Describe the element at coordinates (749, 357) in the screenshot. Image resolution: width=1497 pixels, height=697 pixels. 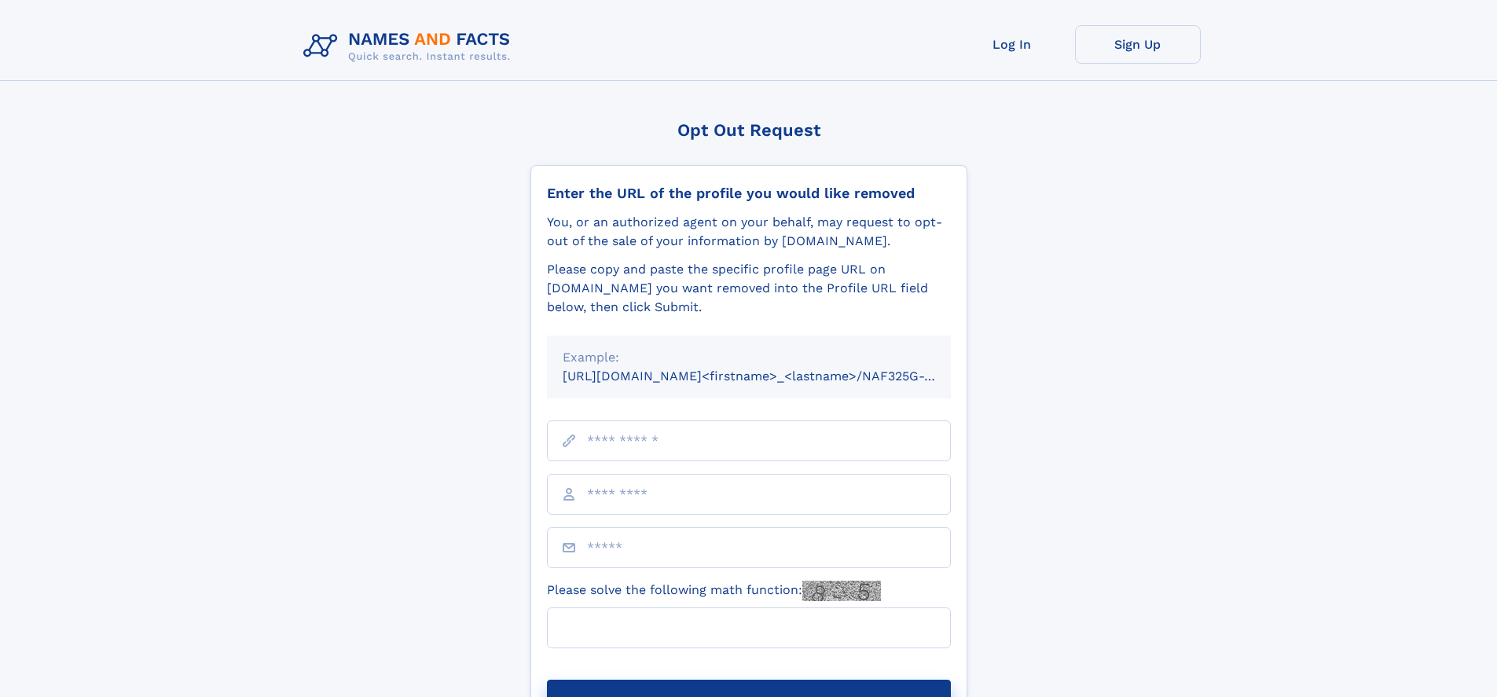
I see `div: Example:` at that location.